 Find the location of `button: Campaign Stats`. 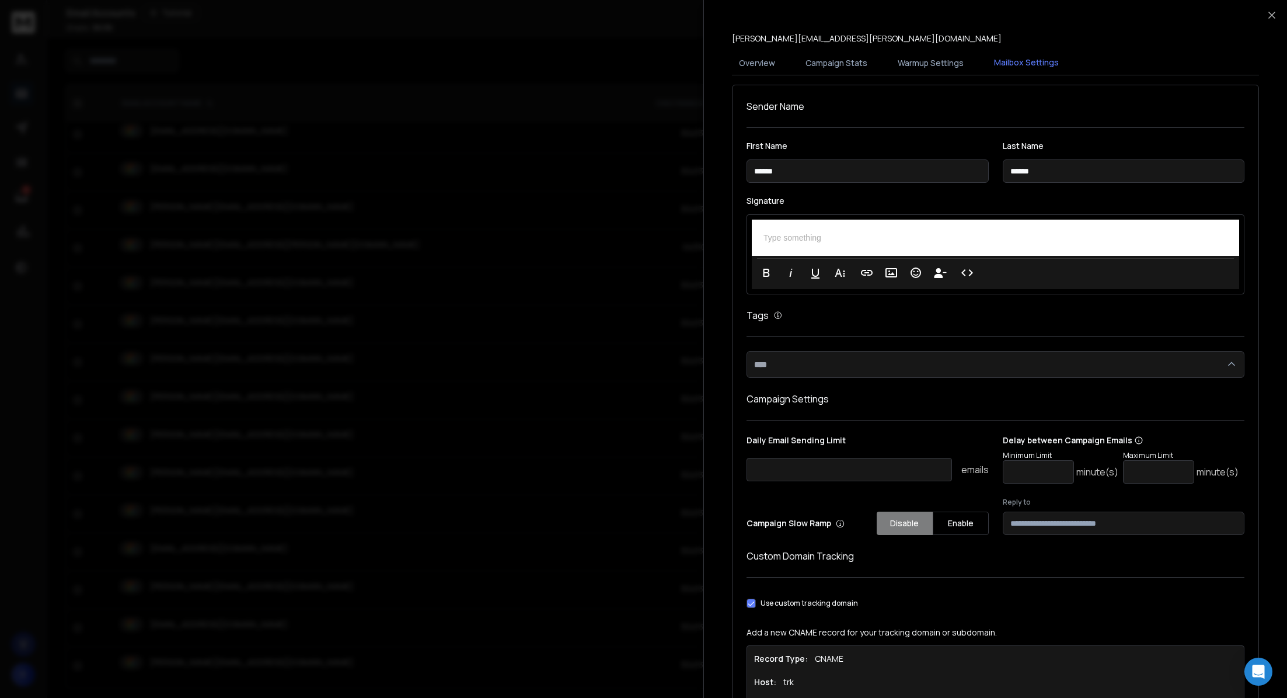

button: Campaign Stats is located at coordinates (836, 63).